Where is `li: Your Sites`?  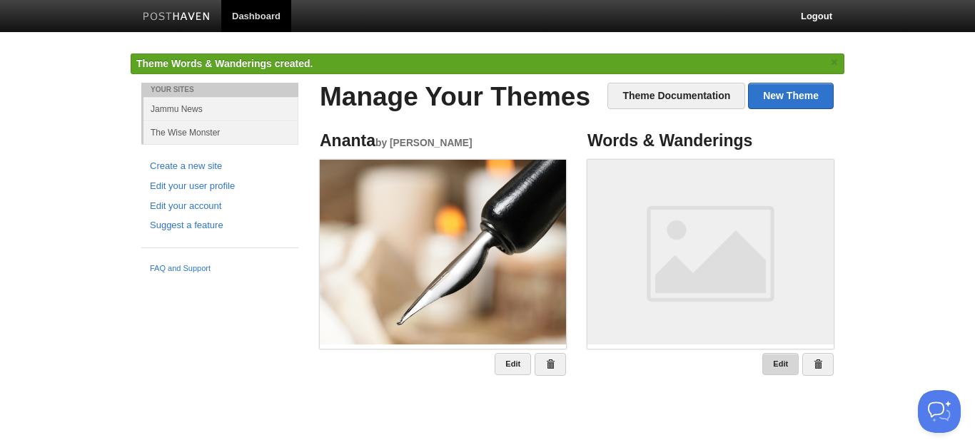
li: Your Sites is located at coordinates (220, 90).